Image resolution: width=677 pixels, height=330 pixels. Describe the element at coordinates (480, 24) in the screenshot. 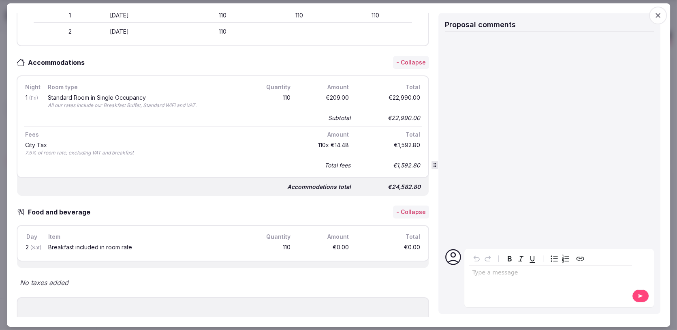

I see `span: Proposal comments` at that location.